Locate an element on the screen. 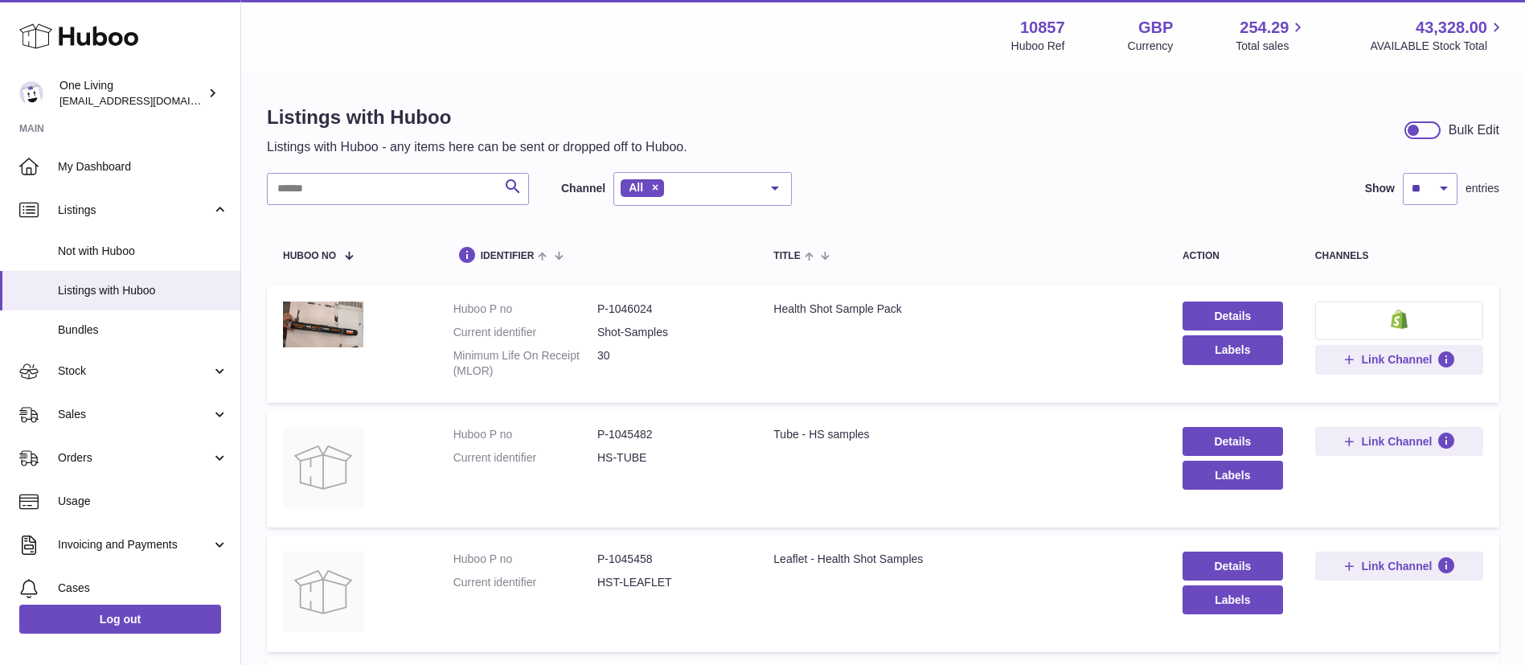  span: Orders is located at coordinates (134, 458).